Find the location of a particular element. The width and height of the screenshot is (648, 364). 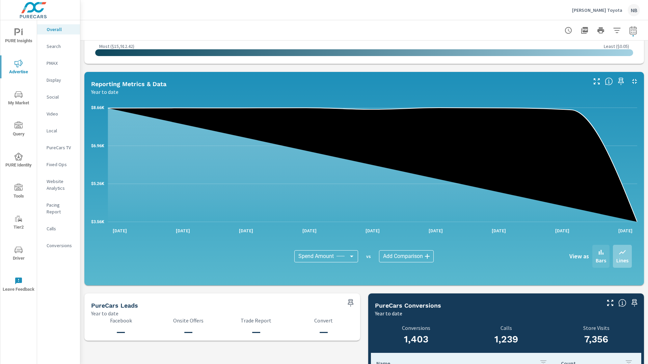

div: Social is located at coordinates (58, 97).